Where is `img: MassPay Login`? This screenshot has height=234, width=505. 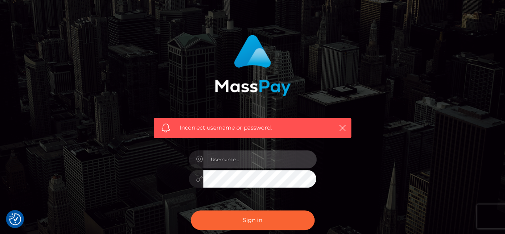 img: MassPay Login is located at coordinates (253, 65).